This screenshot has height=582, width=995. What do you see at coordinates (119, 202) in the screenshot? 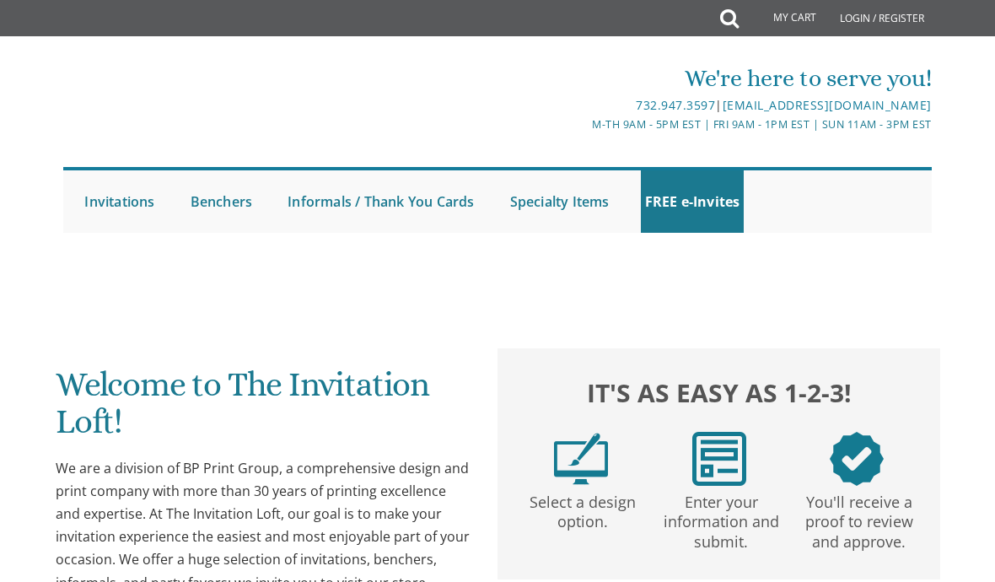
I see `a: Invitations` at bounding box center [119, 202].